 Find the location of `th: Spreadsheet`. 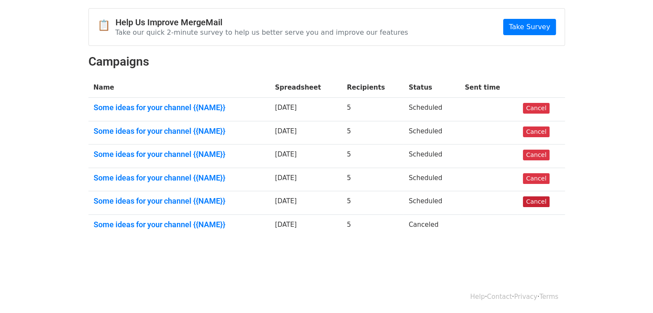

th: Spreadsheet is located at coordinates (306, 88).